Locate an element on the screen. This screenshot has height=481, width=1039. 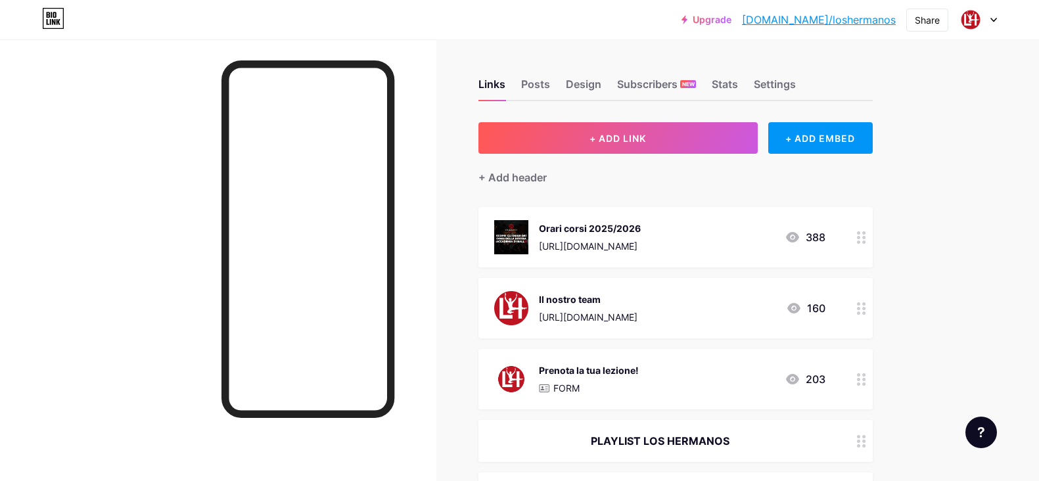
div: Posts is located at coordinates (536, 88).